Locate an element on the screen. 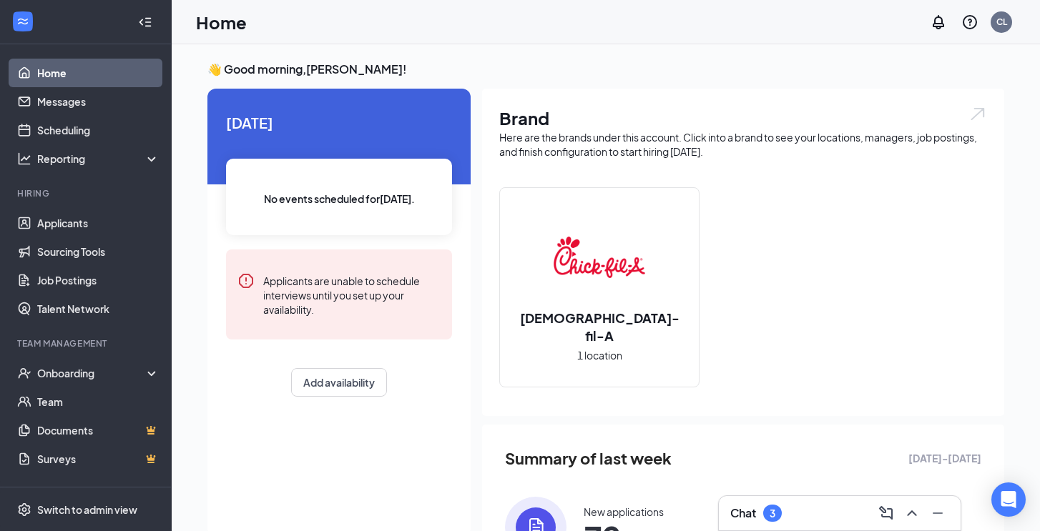 The width and height of the screenshot is (1040, 531). a: Applicants is located at coordinates (98, 223).